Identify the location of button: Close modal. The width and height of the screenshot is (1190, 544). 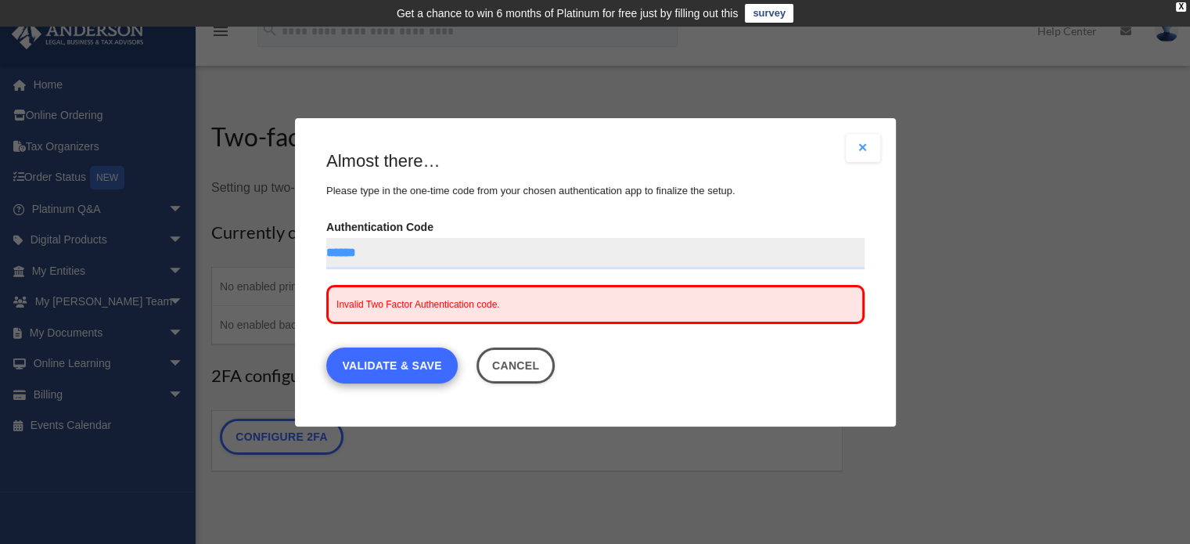
(863, 148).